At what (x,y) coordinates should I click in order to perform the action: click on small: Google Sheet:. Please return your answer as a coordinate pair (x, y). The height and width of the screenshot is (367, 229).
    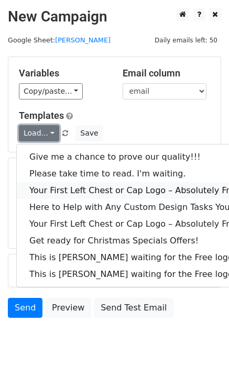
    Looking at the image, I should click on (59, 40).